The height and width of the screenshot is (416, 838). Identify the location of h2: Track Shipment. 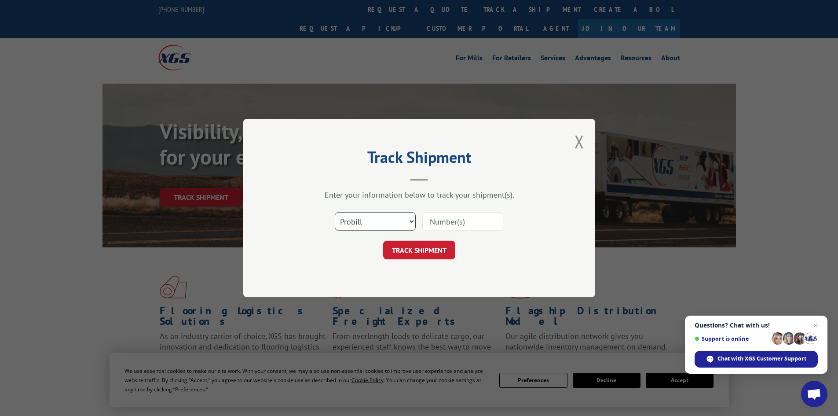
(419, 159).